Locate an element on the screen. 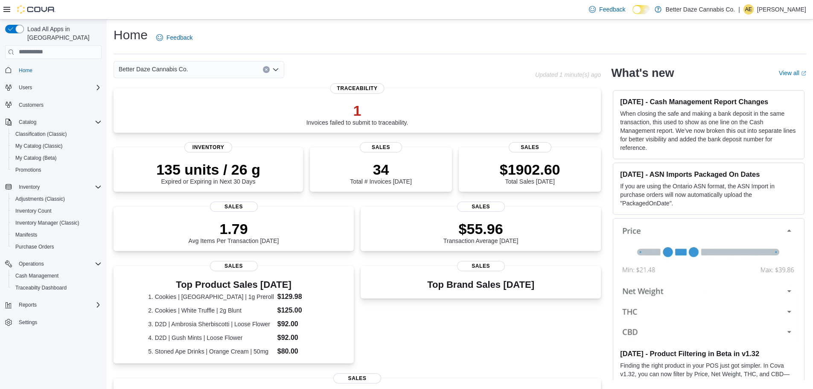 The image size is (813, 389). button: Clear input is located at coordinates (266, 70).